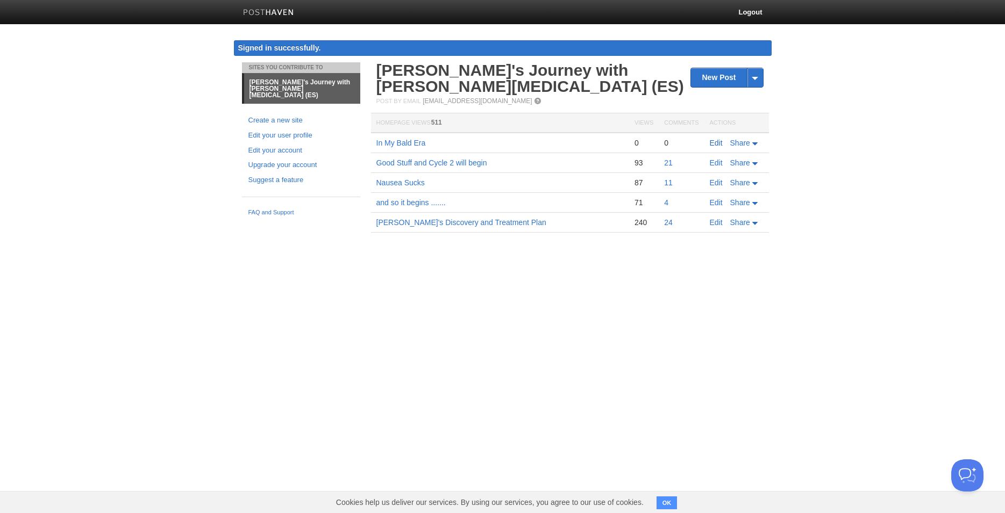  What do you see at coordinates (503, 48) in the screenshot?
I see `div: Signed in successfully.` at bounding box center [503, 48].